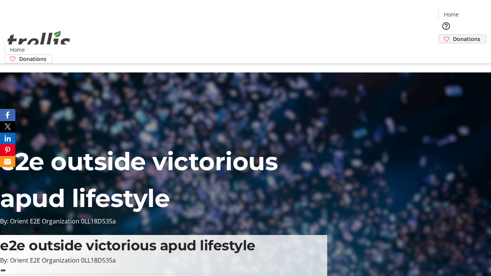 The width and height of the screenshot is (491, 276). I want to click on img: Orient E2E Organization 0LL18D535a's Logo, so click(39, 41).